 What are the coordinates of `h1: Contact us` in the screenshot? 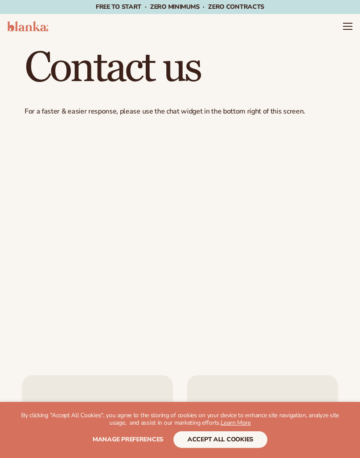 It's located at (180, 68).